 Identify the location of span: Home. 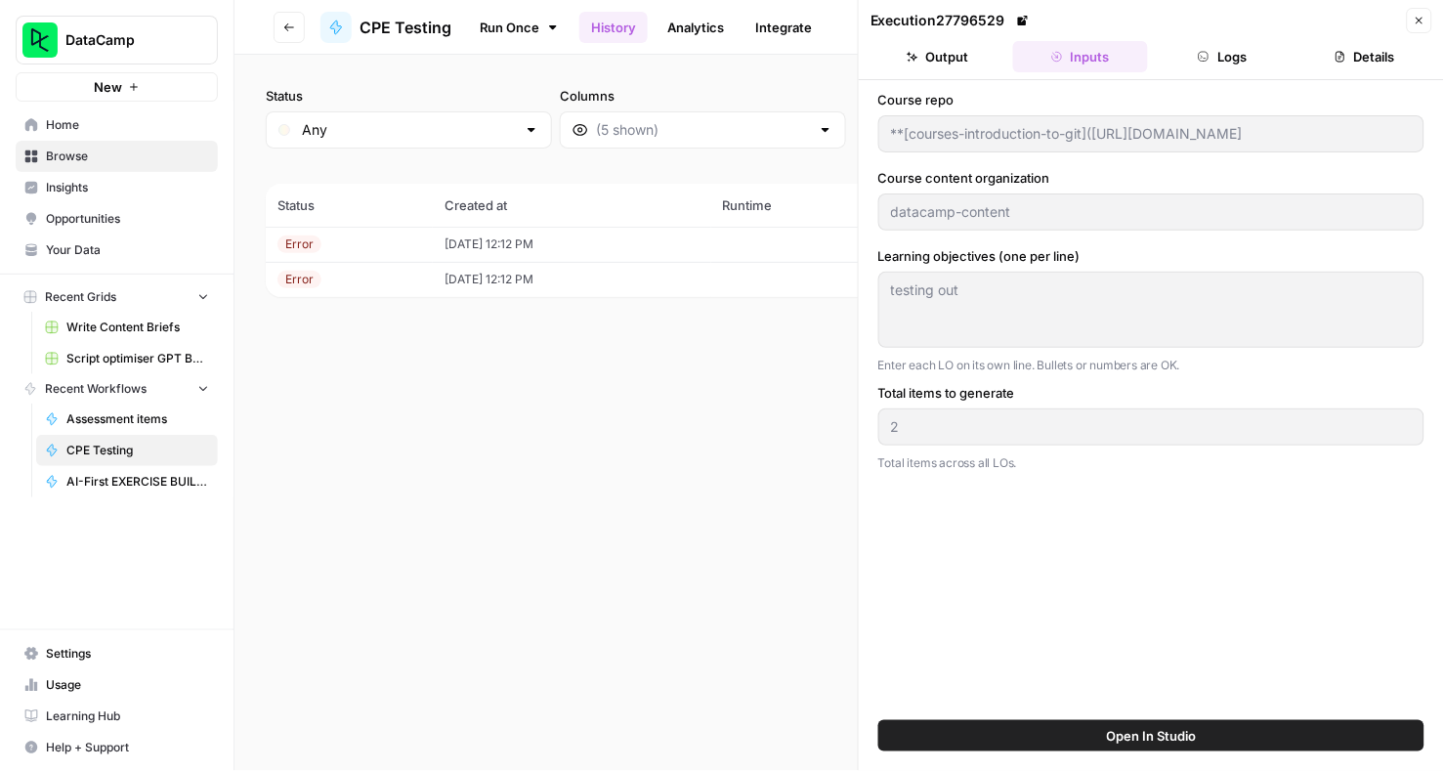
(127, 125).